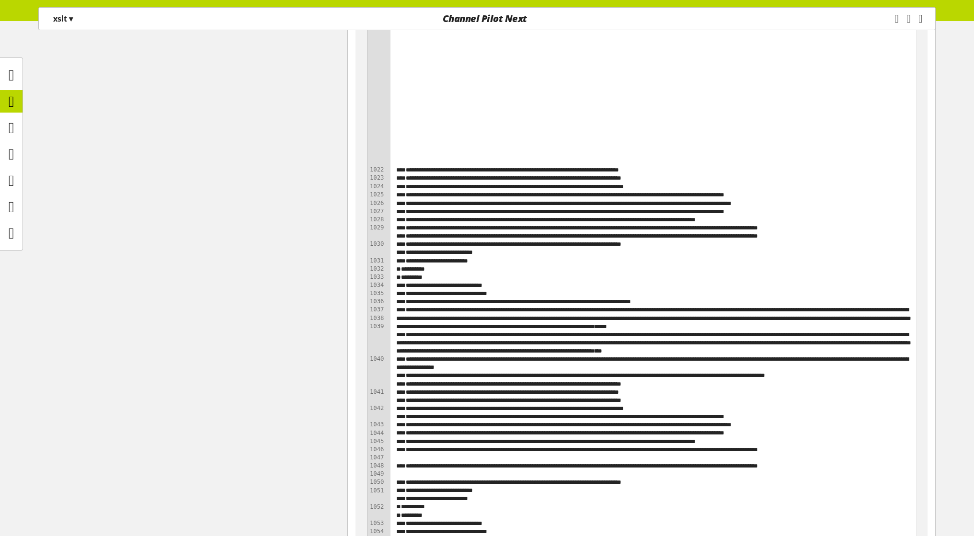  I want to click on div: 1051, so click(377, 495).